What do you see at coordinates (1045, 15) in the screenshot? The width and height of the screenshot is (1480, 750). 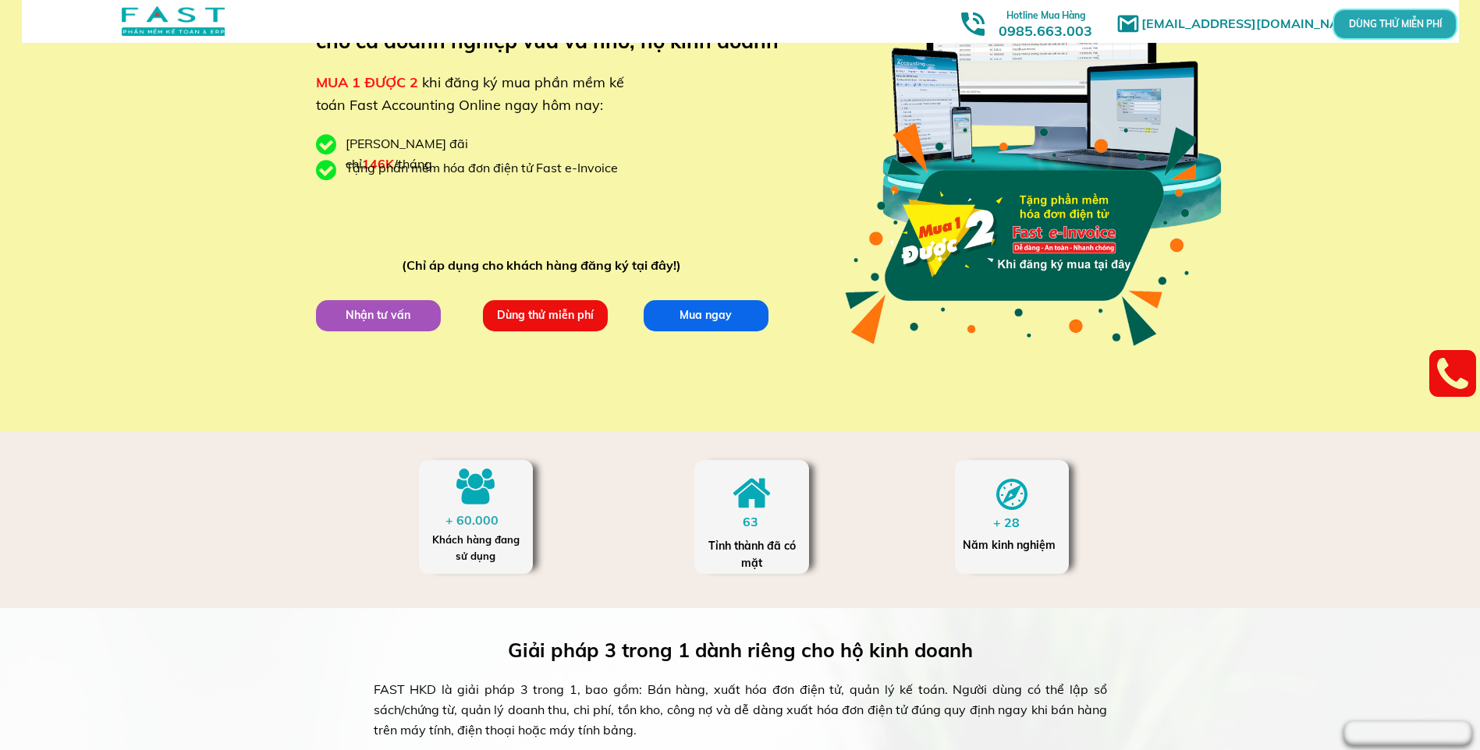 I see `span: Hotline Mua Hàng` at bounding box center [1045, 15].